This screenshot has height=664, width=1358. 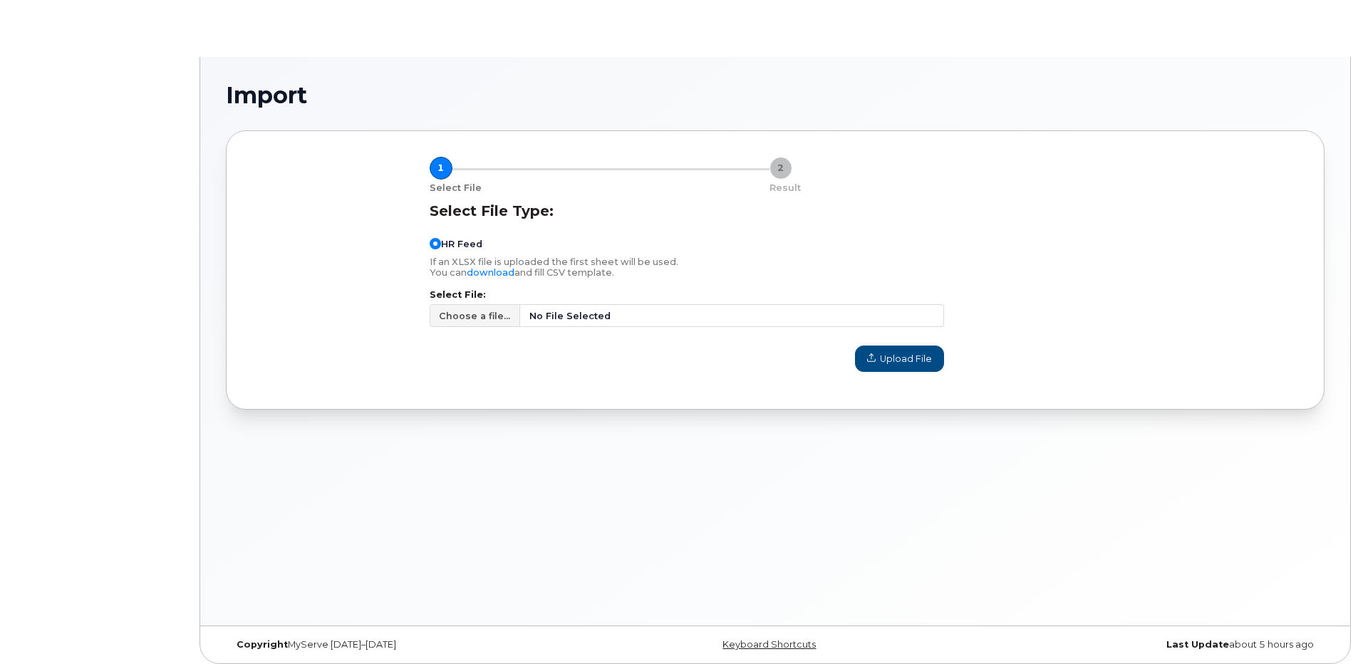 I want to click on p: Result, so click(x=785, y=188).